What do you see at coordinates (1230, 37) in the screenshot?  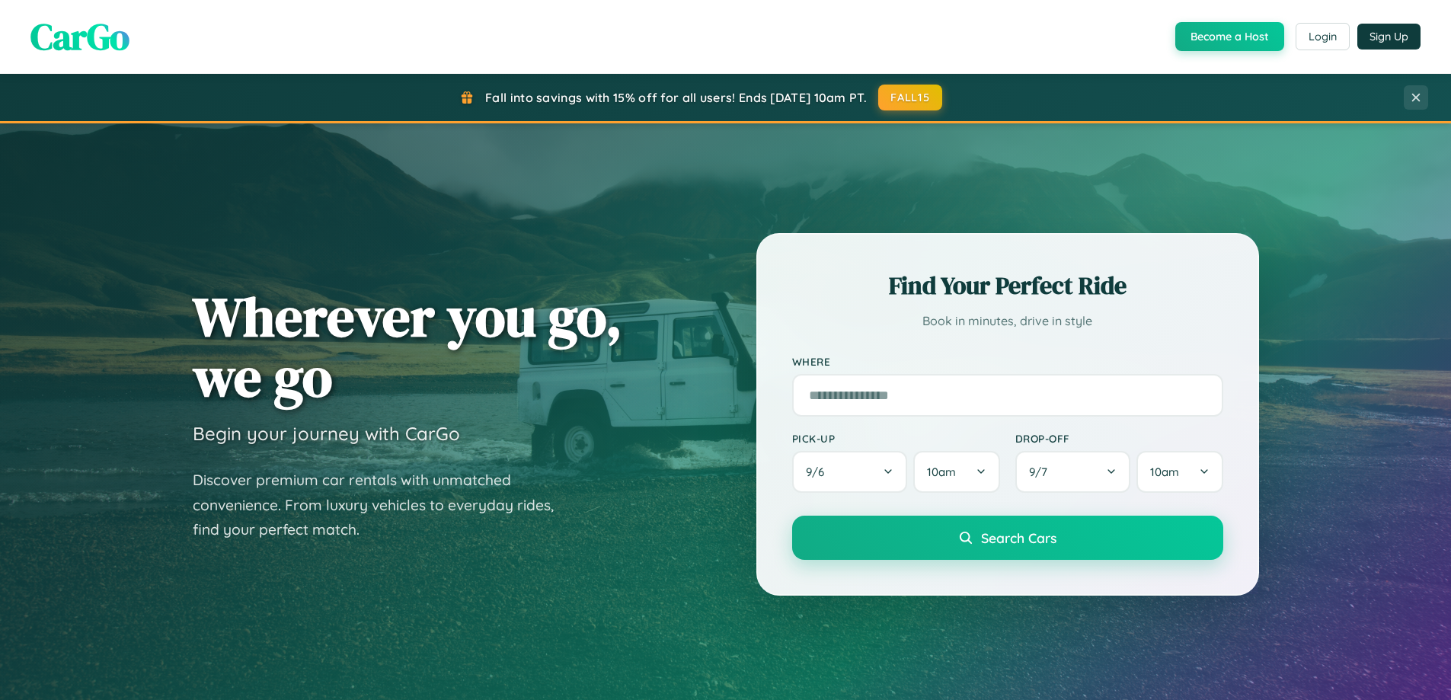 I see `button: Become a Host` at bounding box center [1230, 37].